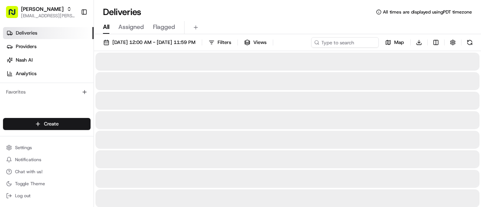  Describe the element at coordinates (47, 148) in the screenshot. I see `button: Settings` at that location.